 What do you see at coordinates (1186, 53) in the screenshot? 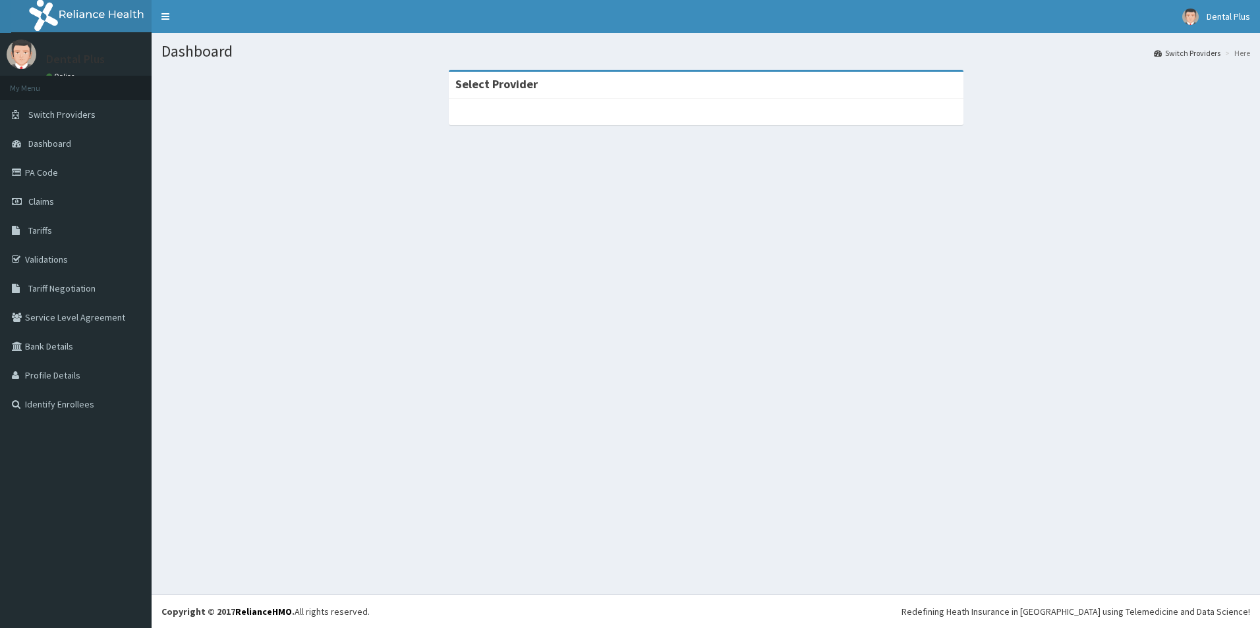
I see `a: Switch Providers` at bounding box center [1186, 53].